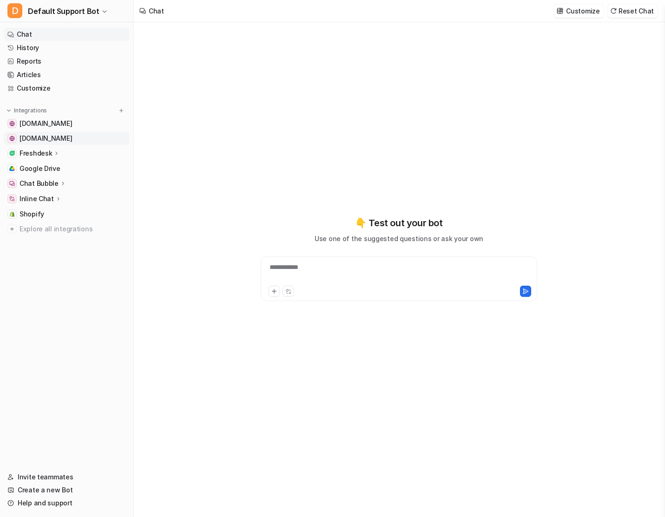  Describe the element at coordinates (36, 153) in the screenshot. I see `p: Freshdesk` at that location.